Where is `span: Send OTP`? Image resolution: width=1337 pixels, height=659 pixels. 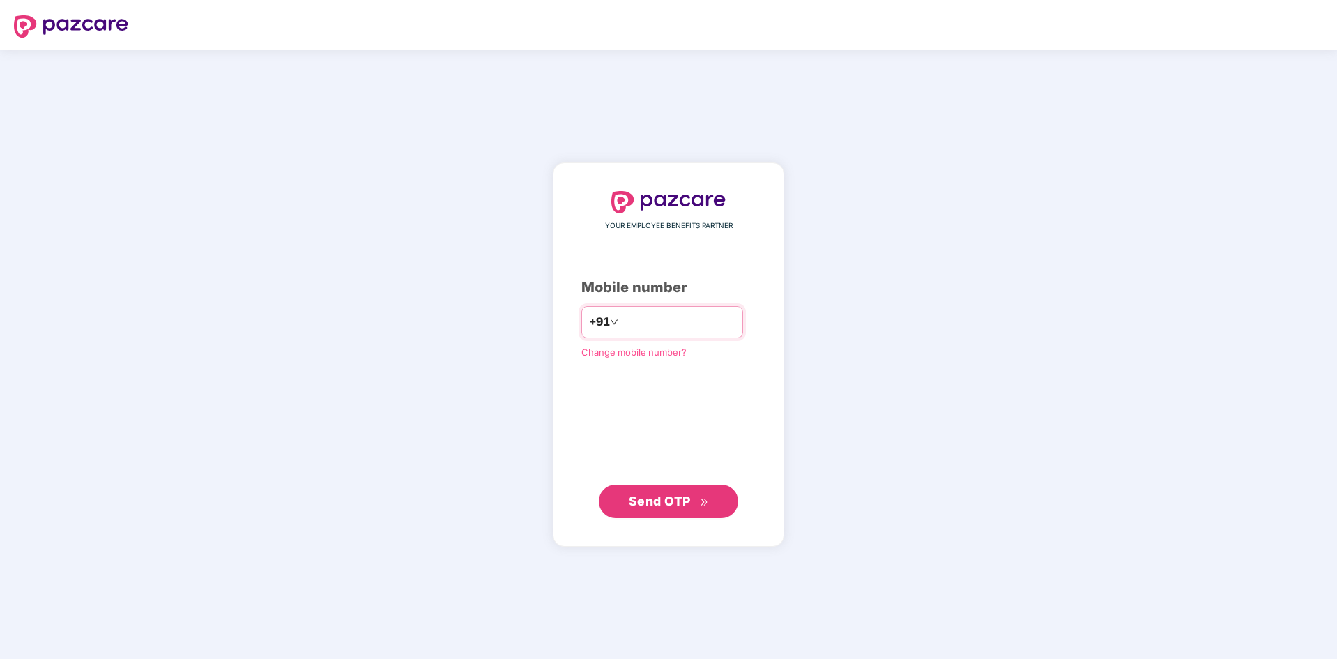
span: Send OTP is located at coordinates (659, 500).